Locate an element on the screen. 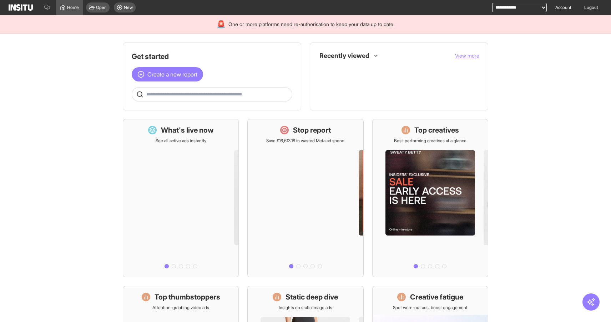 The height and width of the screenshot is (322, 611). p: Save £16,613.18 in wasted Meta ad spend is located at coordinates (305, 141).